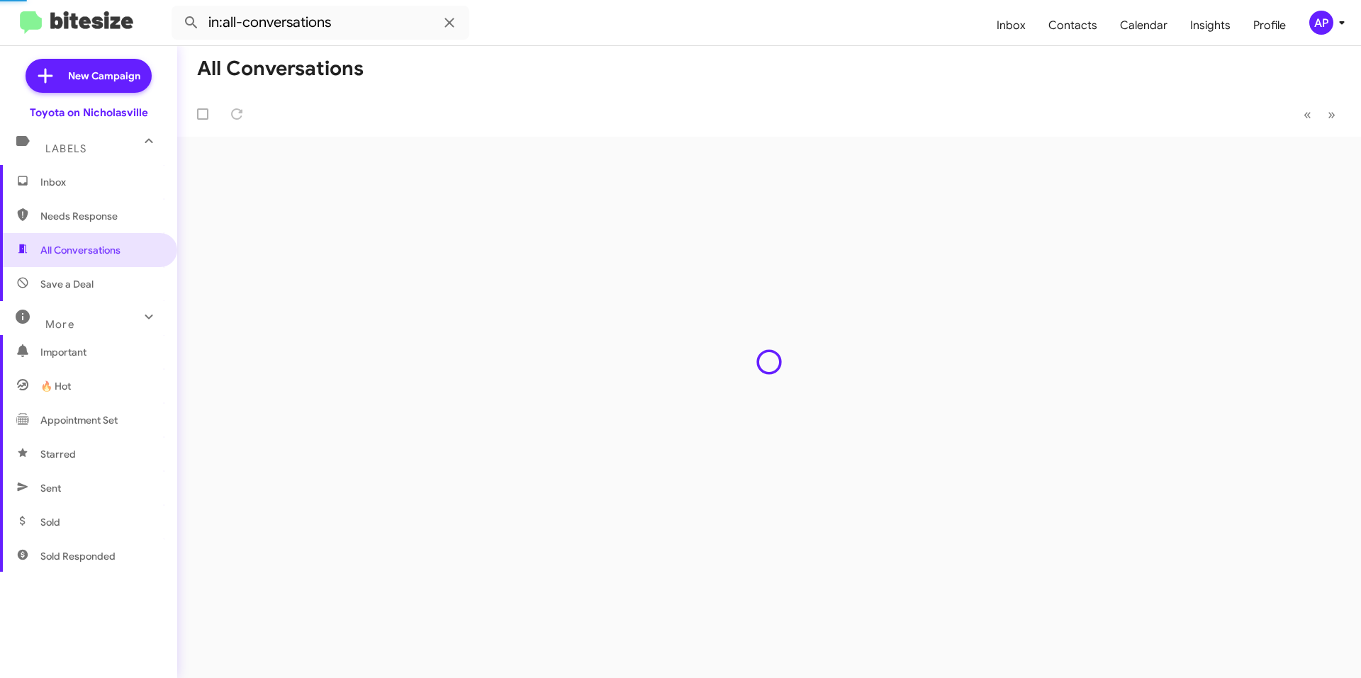 This screenshot has height=678, width=1361. Describe the element at coordinates (1143, 26) in the screenshot. I see `span: Calendar` at that location.